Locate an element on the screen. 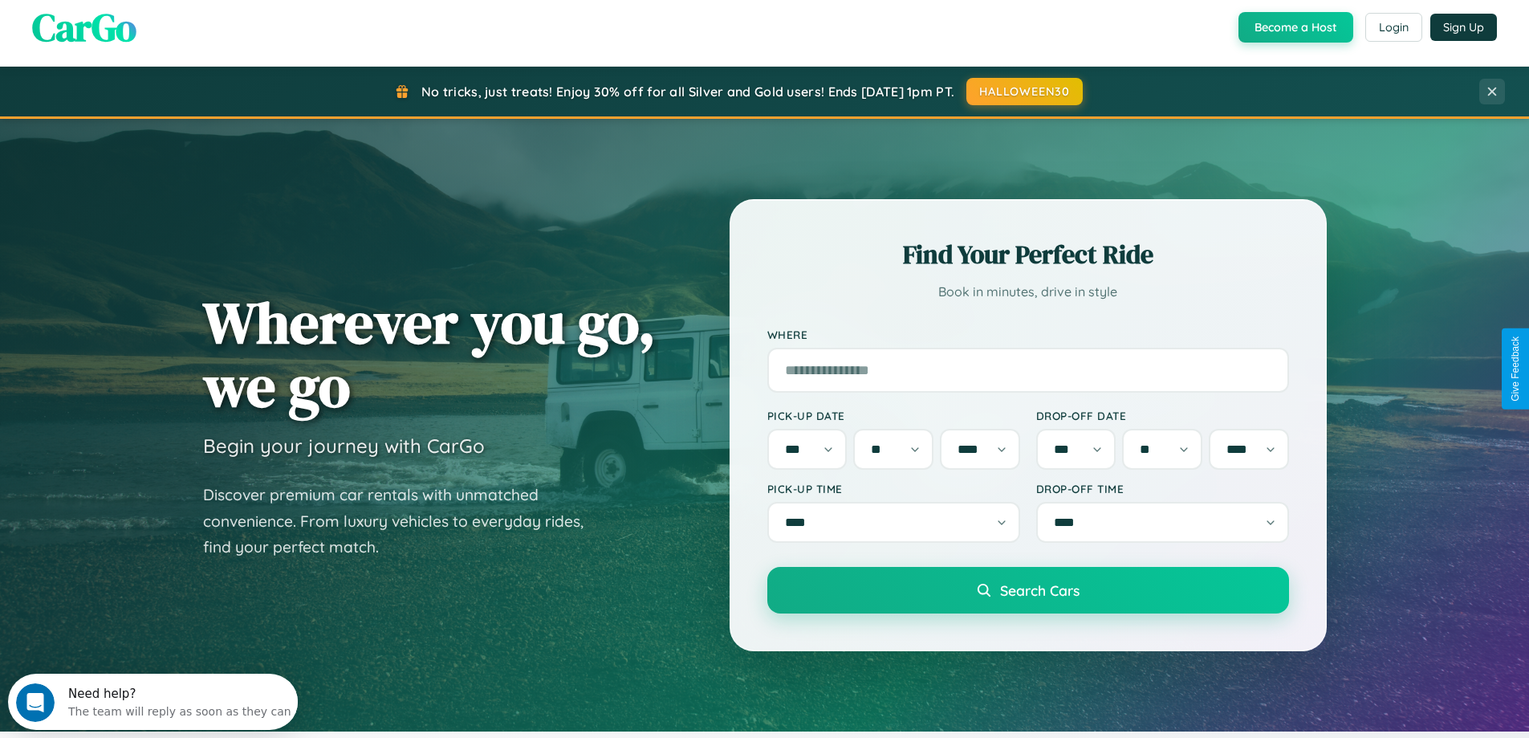  h2: Find Your Perfect Ride is located at coordinates (1028, 255).